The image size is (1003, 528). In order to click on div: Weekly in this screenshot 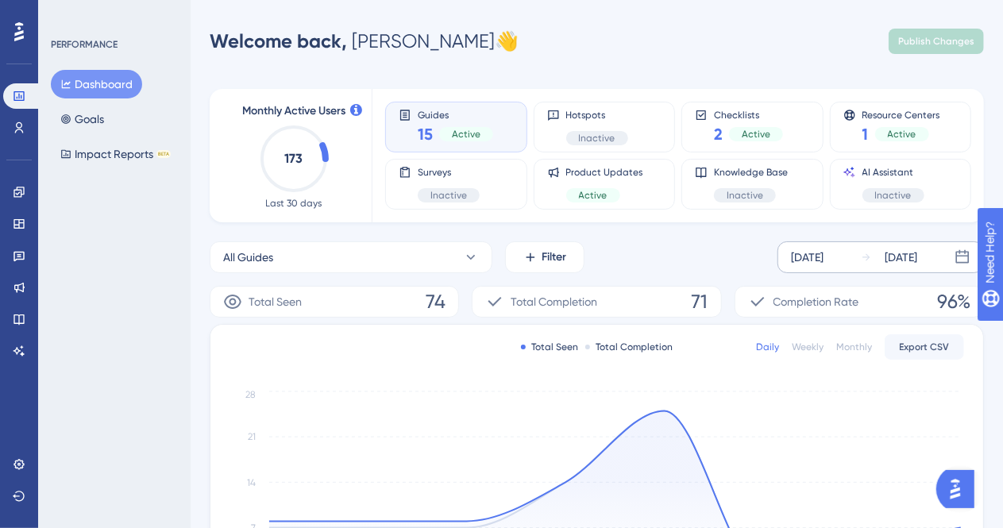, I will do `click(808, 347)`.